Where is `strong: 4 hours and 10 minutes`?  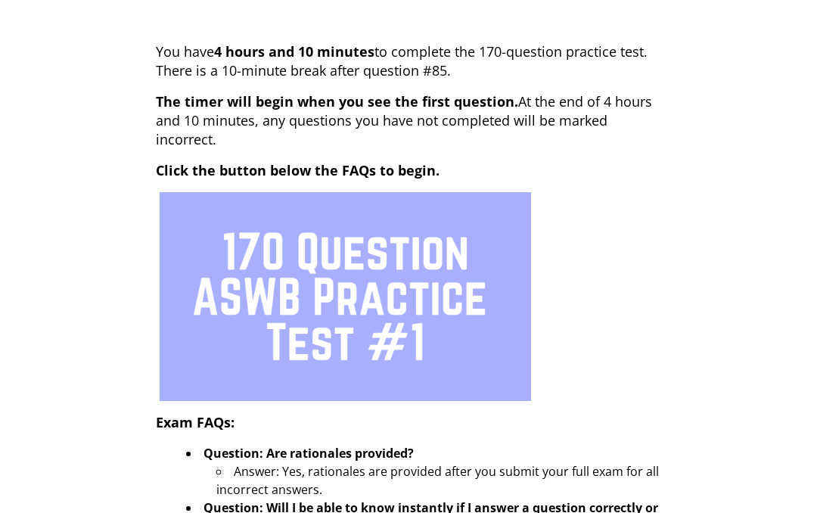 strong: 4 hours and 10 minutes is located at coordinates (294, 51).